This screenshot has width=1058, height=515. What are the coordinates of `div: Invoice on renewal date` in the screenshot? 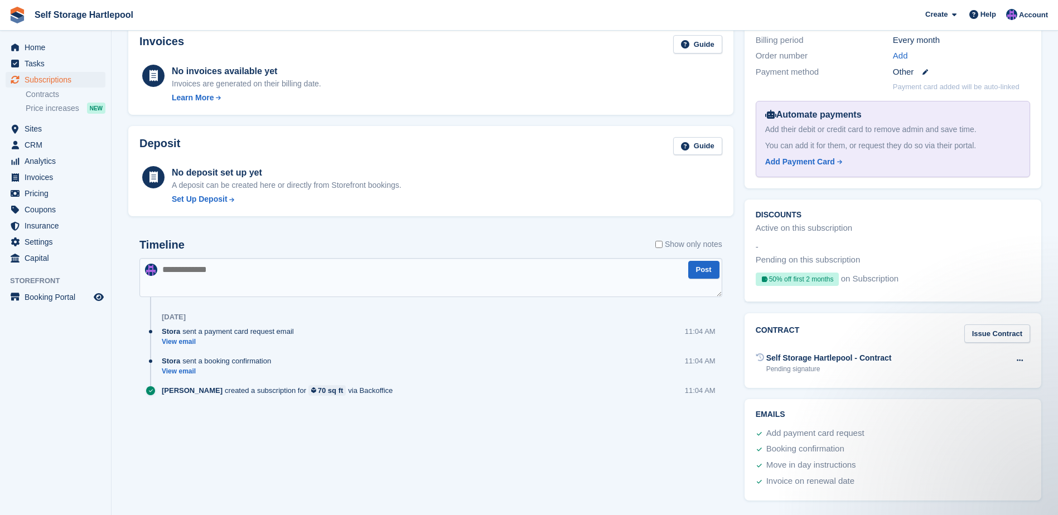 It's located at (810, 482).